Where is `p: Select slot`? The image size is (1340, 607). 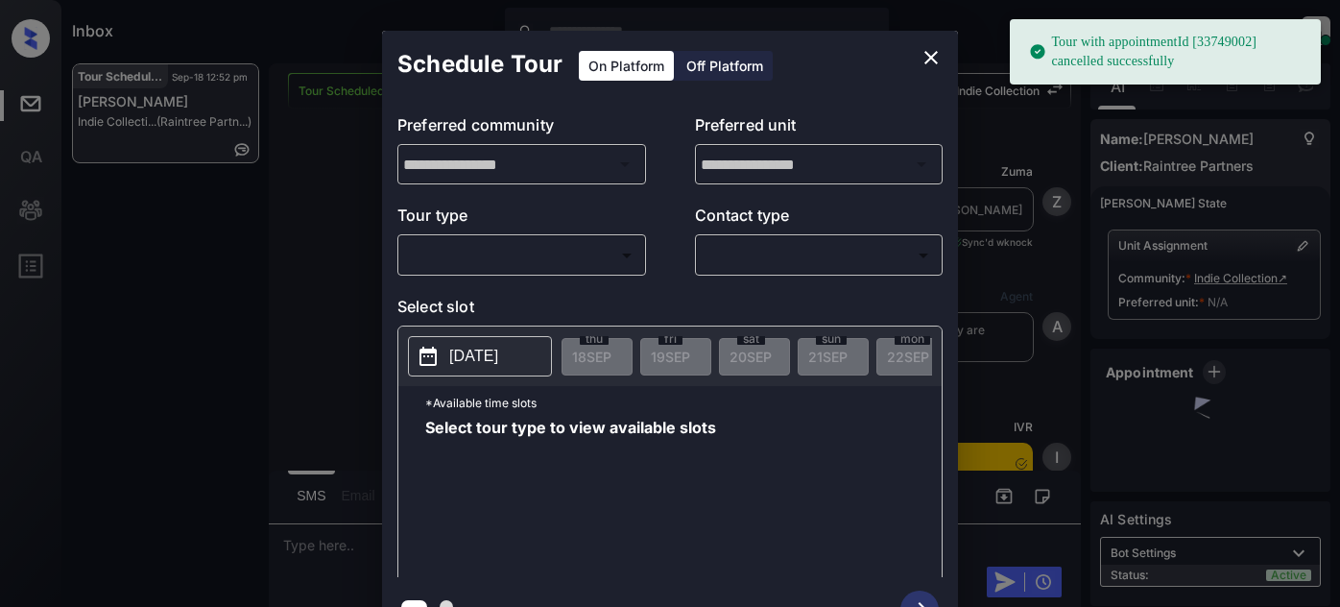
p: Select slot is located at coordinates (670, 310).